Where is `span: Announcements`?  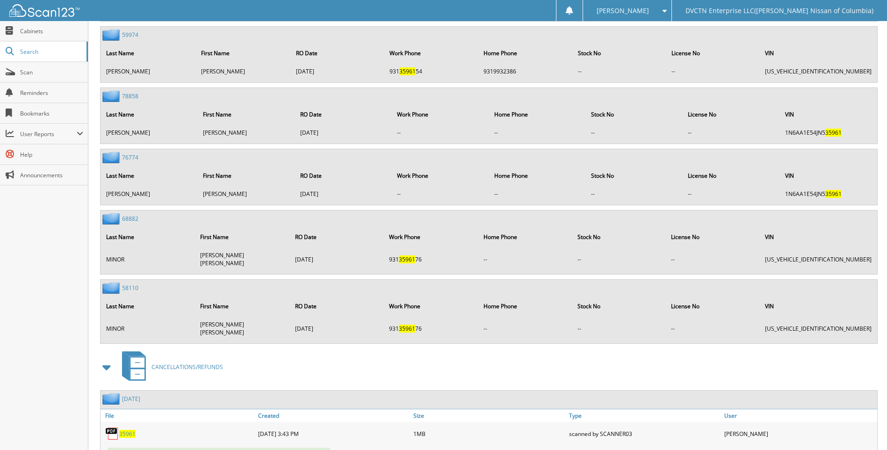 span: Announcements is located at coordinates (51, 175).